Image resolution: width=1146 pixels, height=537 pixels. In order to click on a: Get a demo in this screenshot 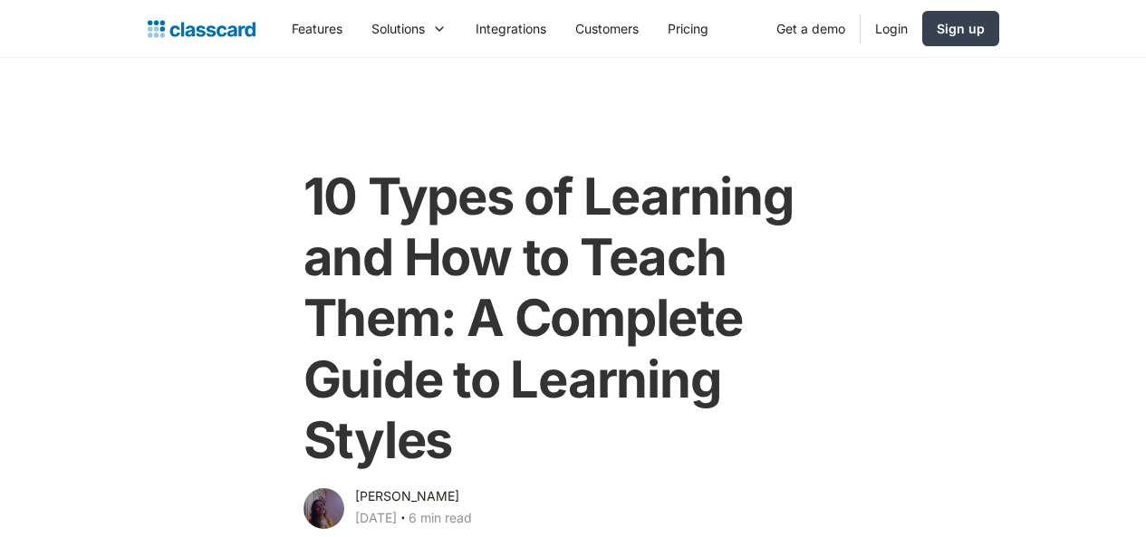, I will do `click(810, 28)`.